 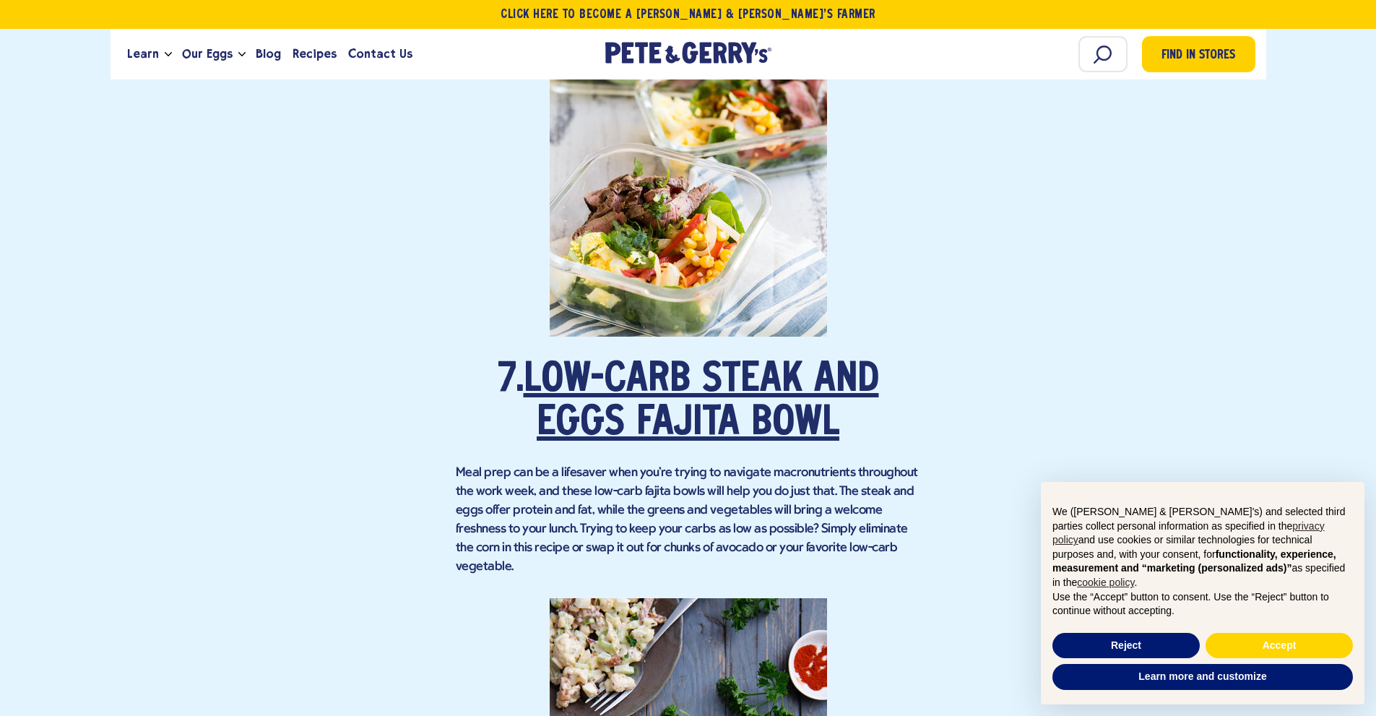 What do you see at coordinates (168, 54) in the screenshot?
I see `button: Open the dropdown menu for Learn` at bounding box center [168, 54].